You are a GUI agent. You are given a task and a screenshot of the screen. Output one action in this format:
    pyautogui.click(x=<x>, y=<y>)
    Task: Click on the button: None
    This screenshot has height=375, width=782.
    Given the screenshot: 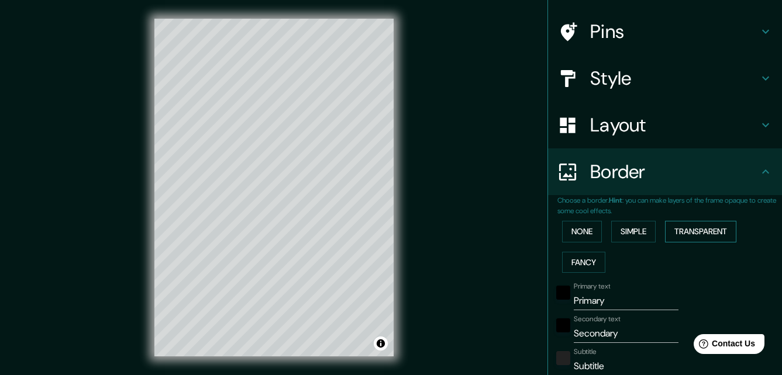 What is the action you would take?
    pyautogui.click(x=582, y=232)
    